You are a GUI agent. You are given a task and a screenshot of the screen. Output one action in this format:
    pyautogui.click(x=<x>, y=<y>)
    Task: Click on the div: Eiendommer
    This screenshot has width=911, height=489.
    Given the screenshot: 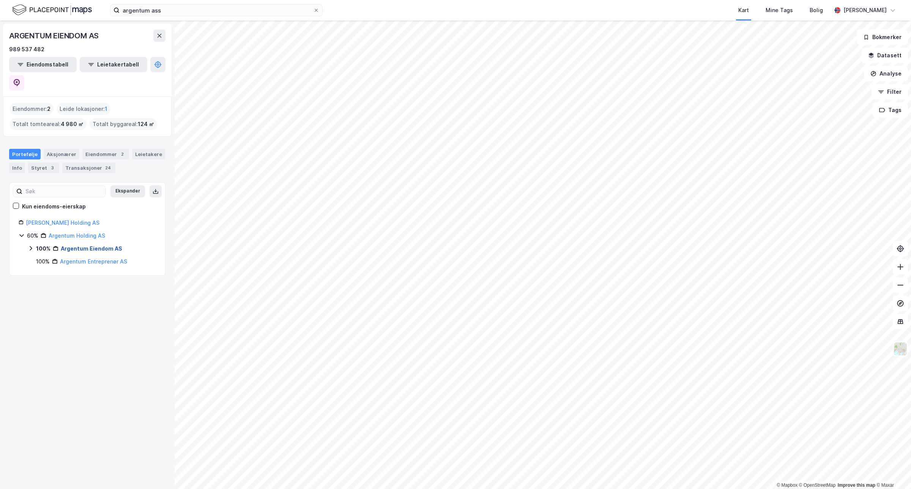 What is the action you would take?
    pyautogui.click(x=105, y=154)
    